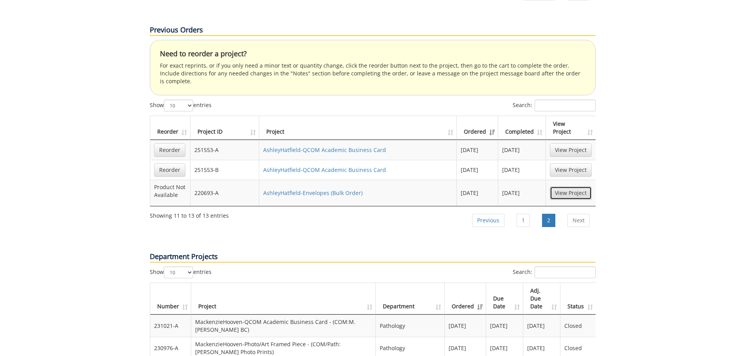 This screenshot has height=356, width=745. What do you see at coordinates (549, 221) in the screenshot?
I see `a: 2` at bounding box center [549, 221].